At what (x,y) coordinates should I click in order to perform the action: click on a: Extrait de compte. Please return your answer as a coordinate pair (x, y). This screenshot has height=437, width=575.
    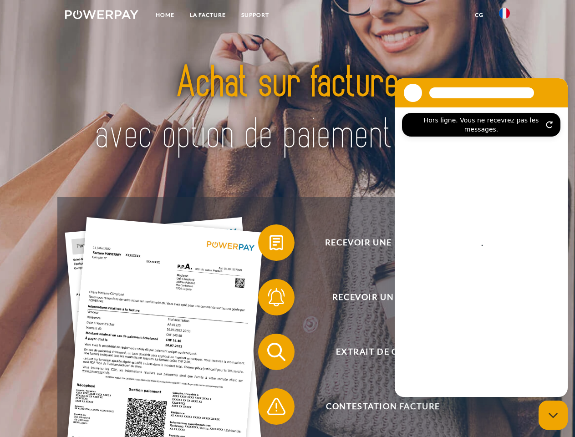
    Looking at the image, I should click on (377, 352).